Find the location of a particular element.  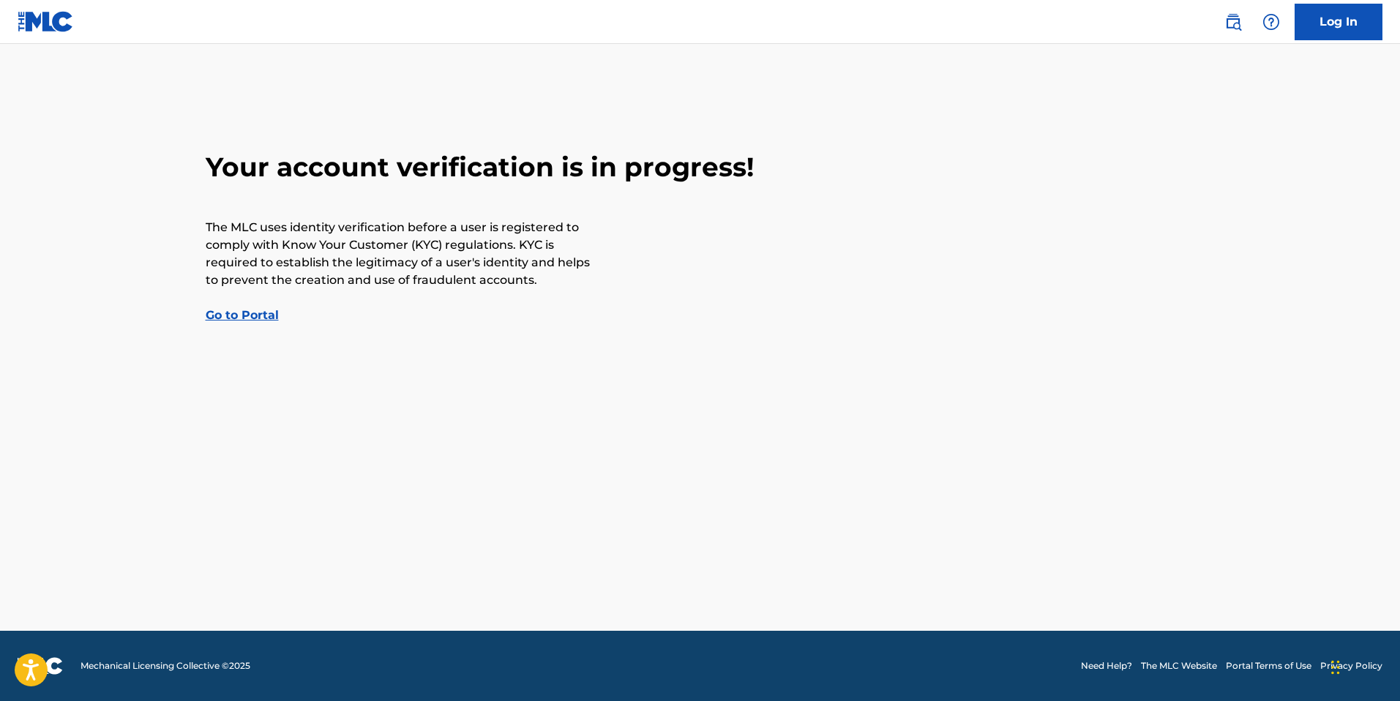

img: search is located at coordinates (1233, 22).